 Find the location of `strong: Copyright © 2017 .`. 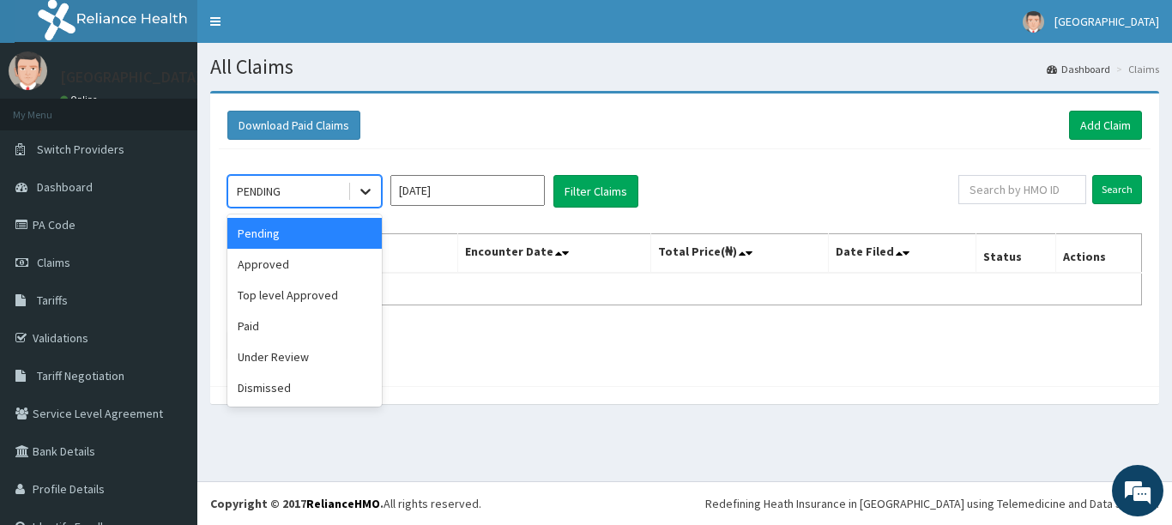

strong: Copyright © 2017 . is located at coordinates (297, 504).